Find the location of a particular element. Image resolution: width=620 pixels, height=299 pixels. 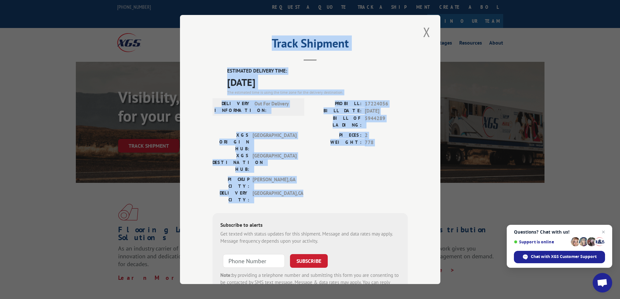

label: XGS DESTINATION HUB: is located at coordinates (231, 162).